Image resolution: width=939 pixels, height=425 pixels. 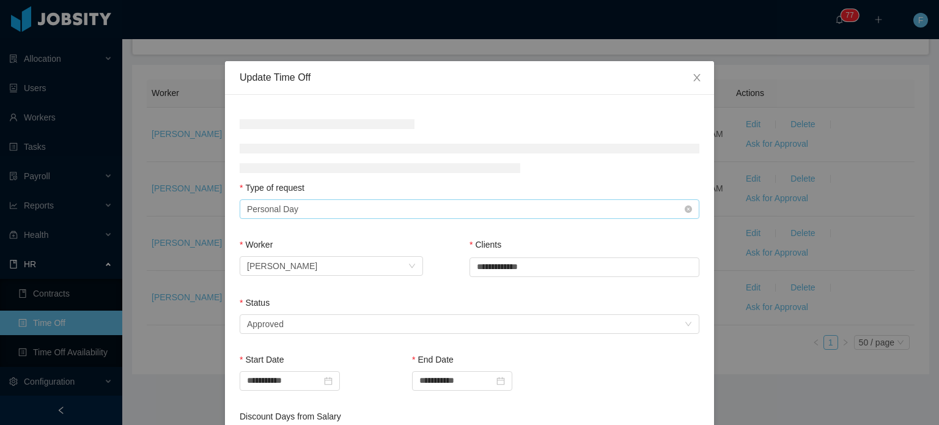 I want to click on label: Status, so click(x=254, y=302).